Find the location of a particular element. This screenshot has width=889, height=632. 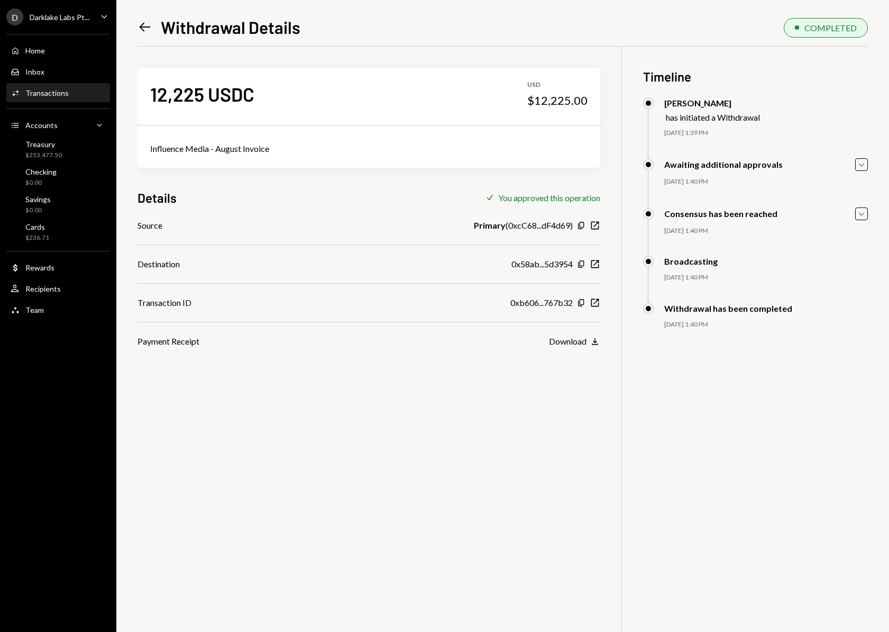

div: Recipients is located at coordinates (43, 288).